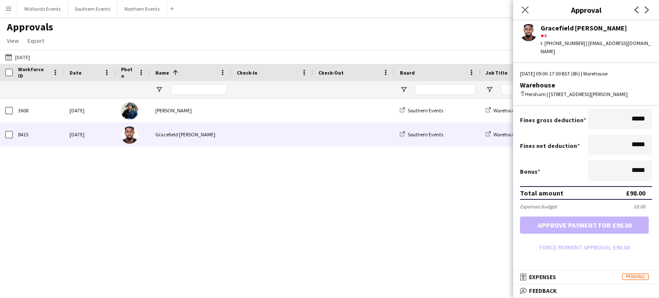  What do you see at coordinates (643, 206) in the screenshot?
I see `div: £0.00` at bounding box center [643, 206].